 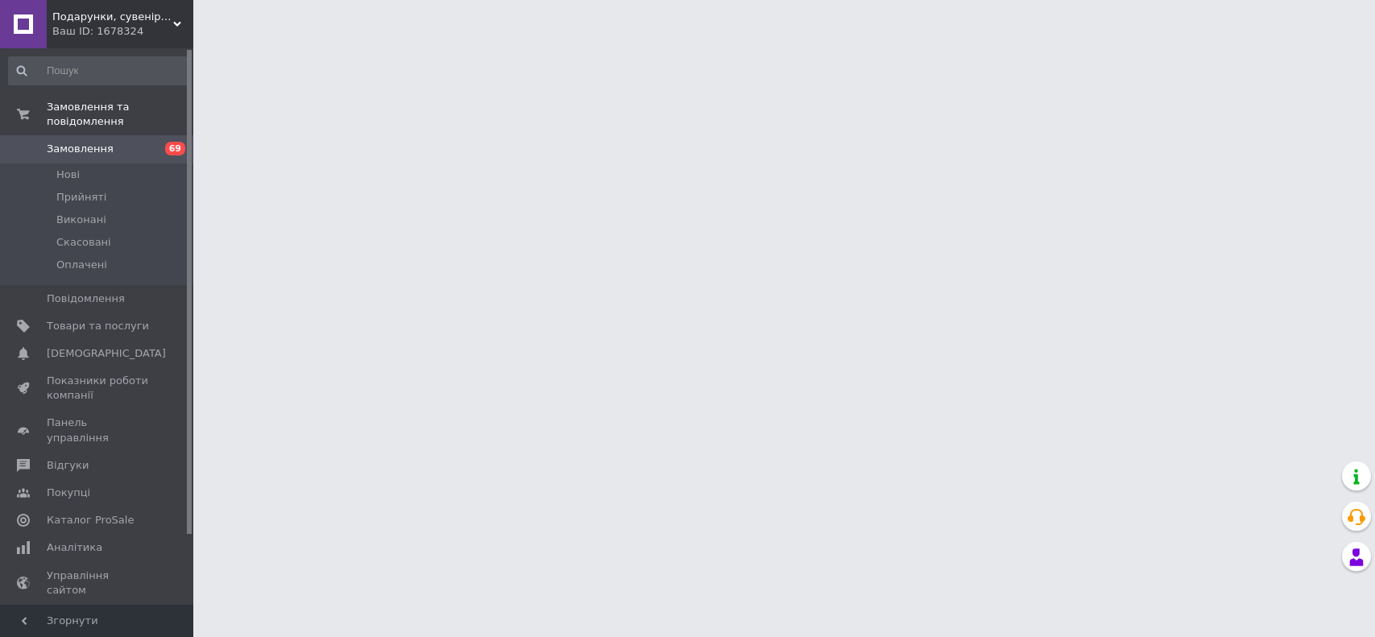 I want to click on span: Оплачені, so click(x=81, y=265).